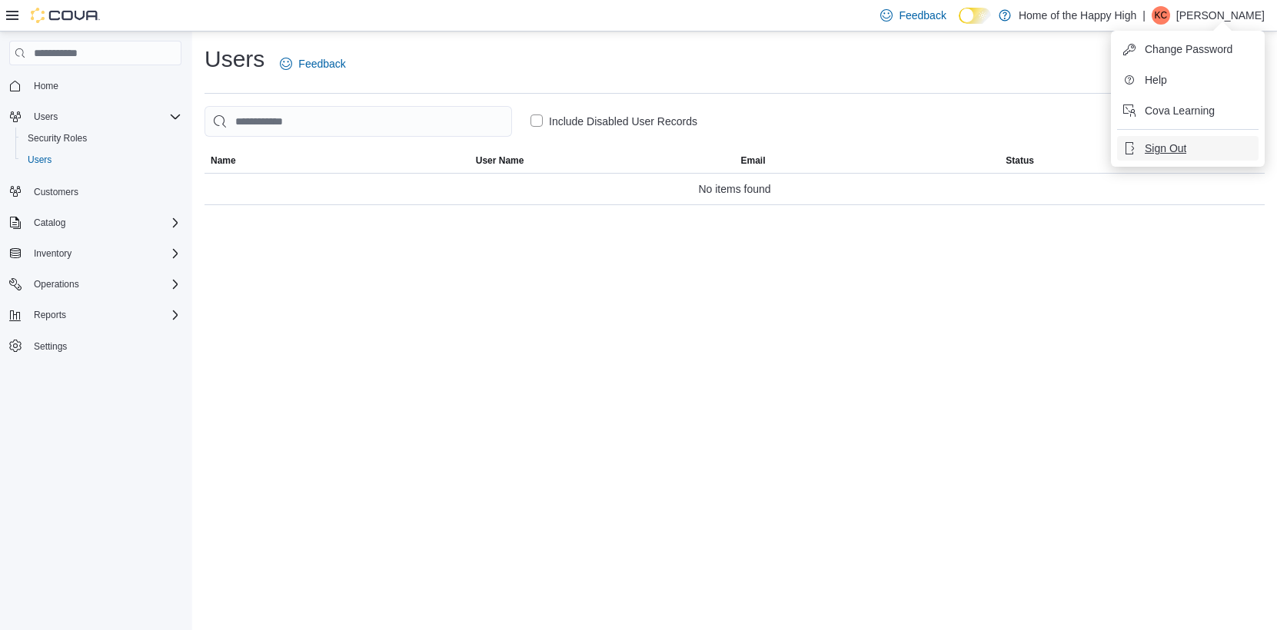 The height and width of the screenshot is (630, 1277). What do you see at coordinates (57, 138) in the screenshot?
I see `a: Security Roles` at bounding box center [57, 138].